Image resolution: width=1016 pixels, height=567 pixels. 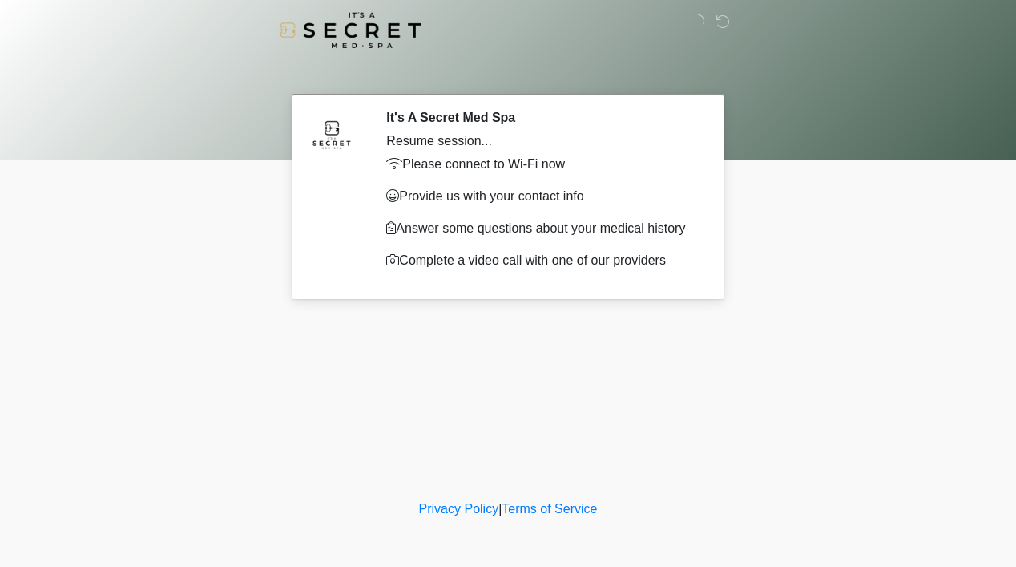 I want to click on p: Complete a video call with one of our providers, so click(x=541, y=260).